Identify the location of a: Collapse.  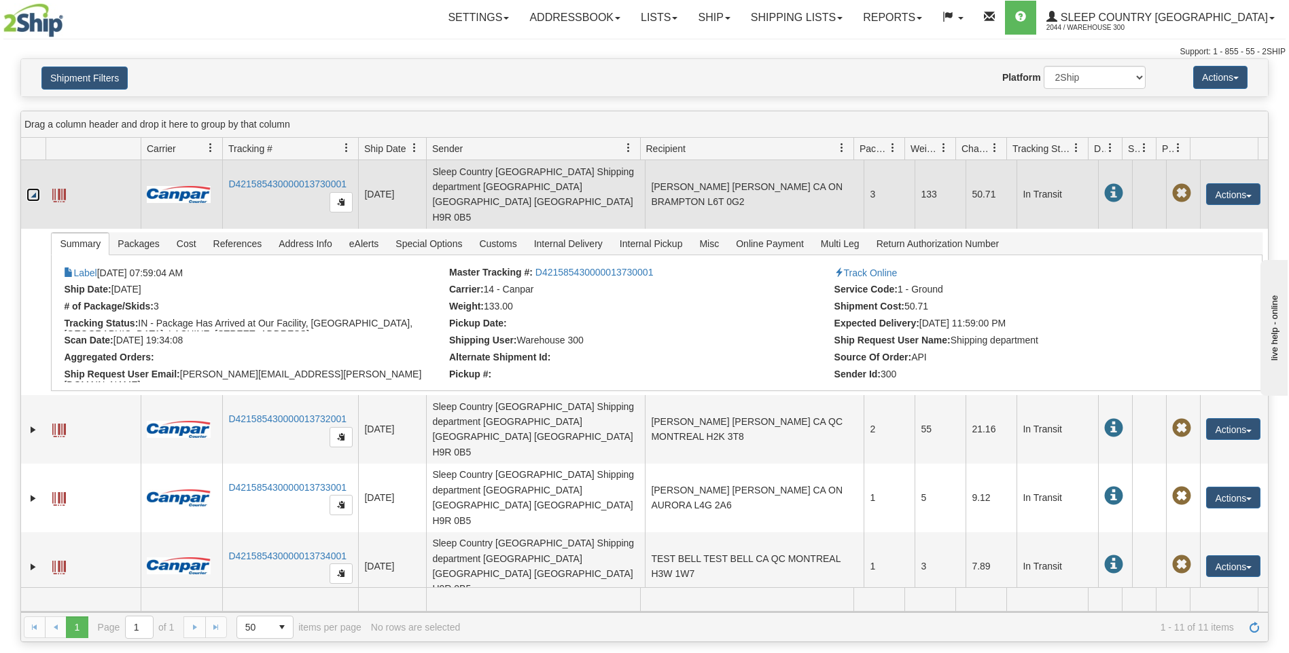
(33, 195).